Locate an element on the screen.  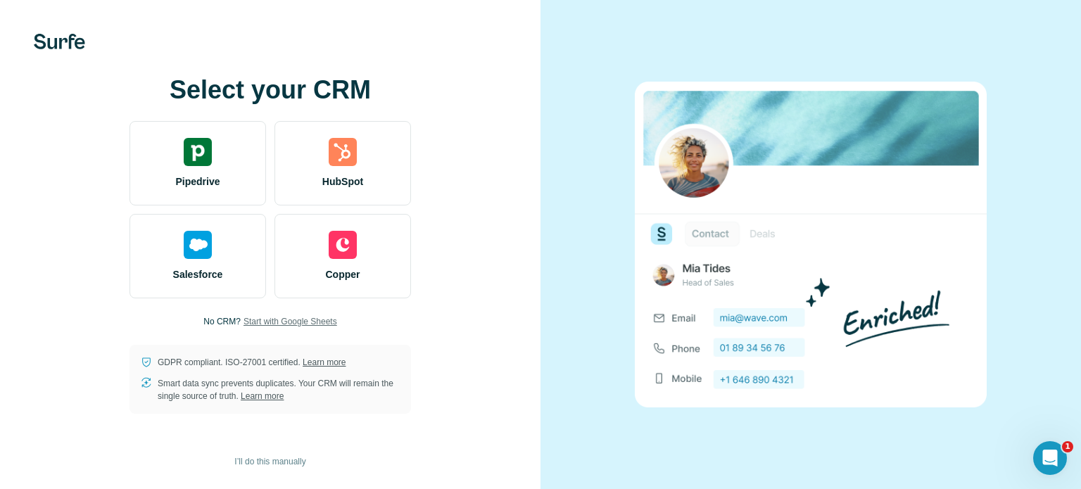
img: salesforce's logo is located at coordinates (198, 245).